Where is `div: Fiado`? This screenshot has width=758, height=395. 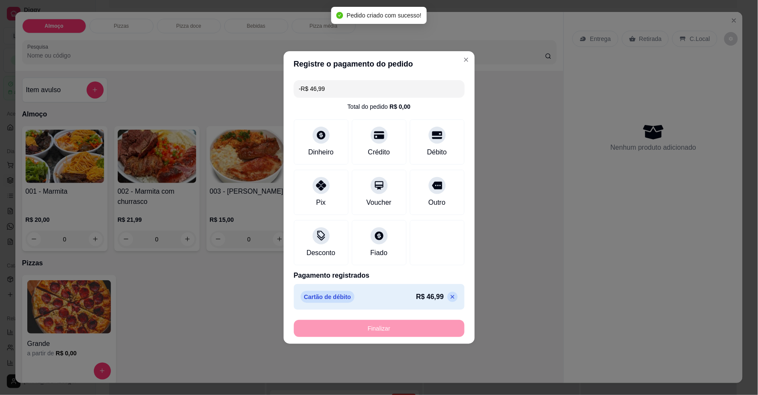 div: Fiado is located at coordinates (379, 253).